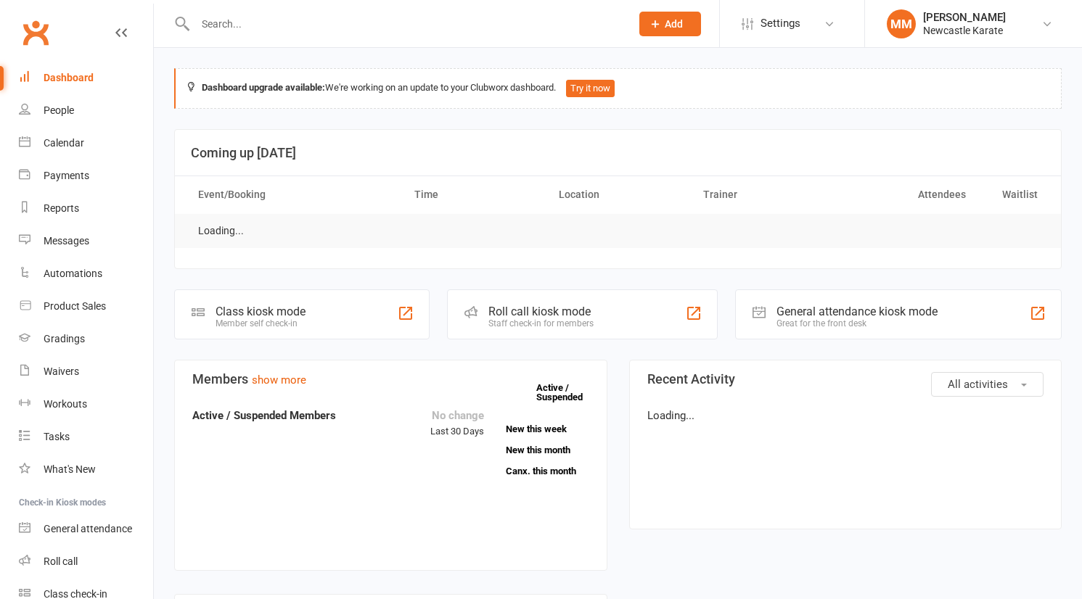  What do you see at coordinates (906, 194) in the screenshot?
I see `th: Attendees` at bounding box center [906, 194].